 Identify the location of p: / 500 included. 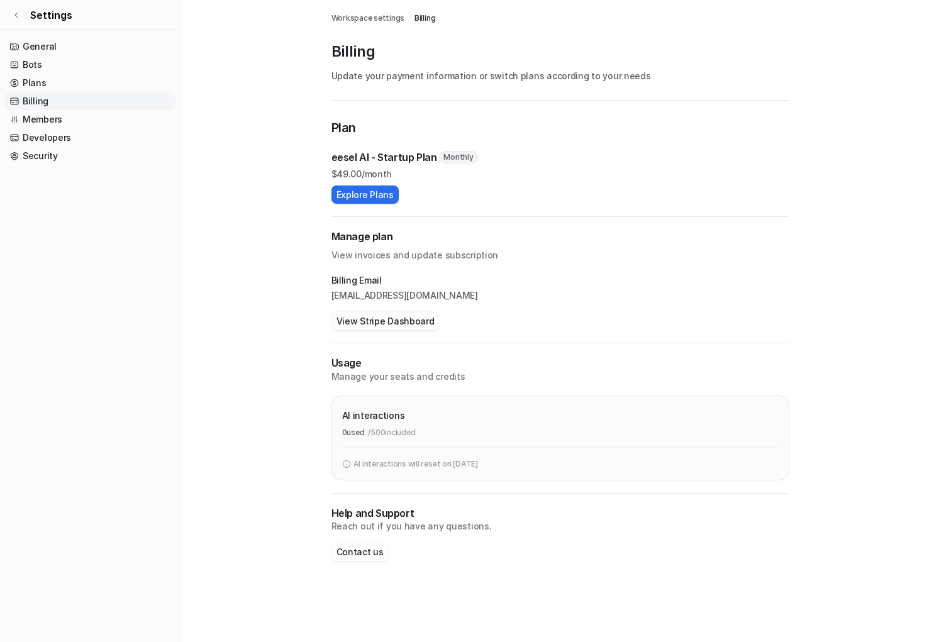
(391, 433).